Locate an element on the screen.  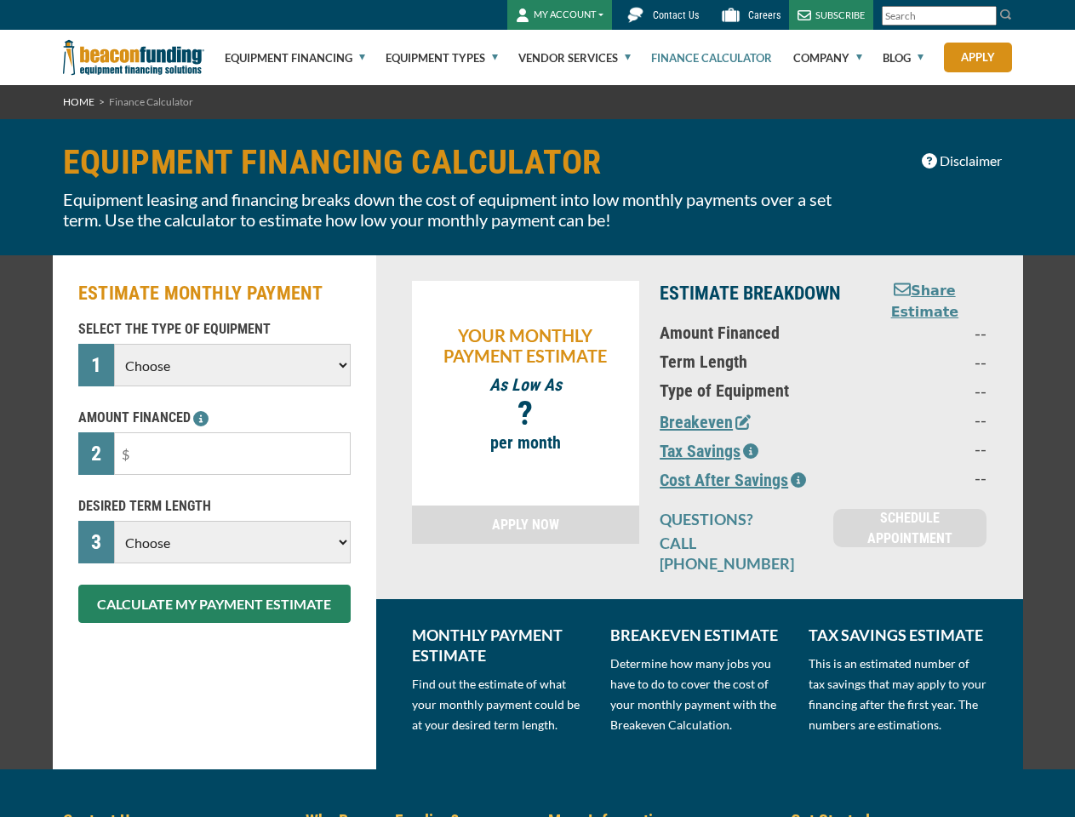
input: Search is located at coordinates (939, 15).